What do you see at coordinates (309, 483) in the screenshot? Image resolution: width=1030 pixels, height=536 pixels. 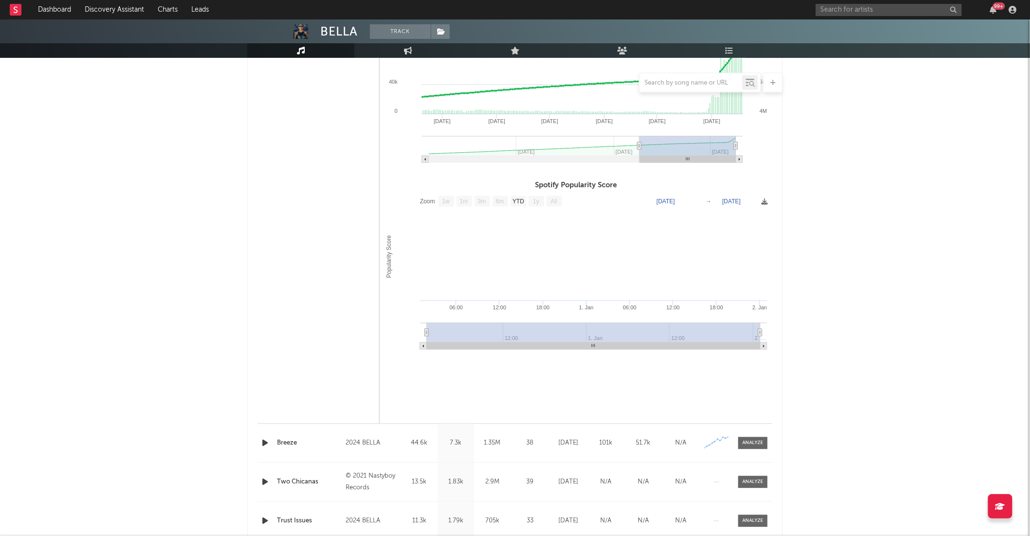 I see `div: Two Chicanas` at bounding box center [309, 483].